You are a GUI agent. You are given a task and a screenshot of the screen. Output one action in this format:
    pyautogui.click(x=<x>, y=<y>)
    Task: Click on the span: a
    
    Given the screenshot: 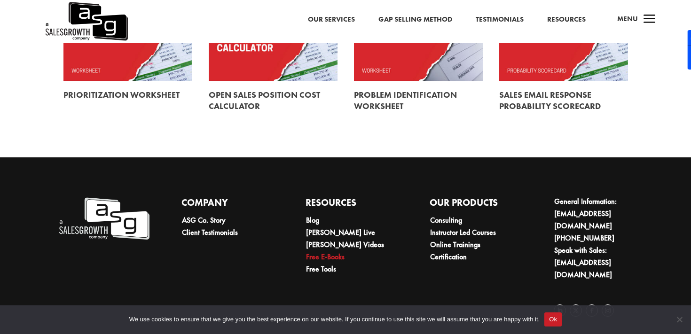 What is the action you would take?
    pyautogui.click(x=650, y=20)
    